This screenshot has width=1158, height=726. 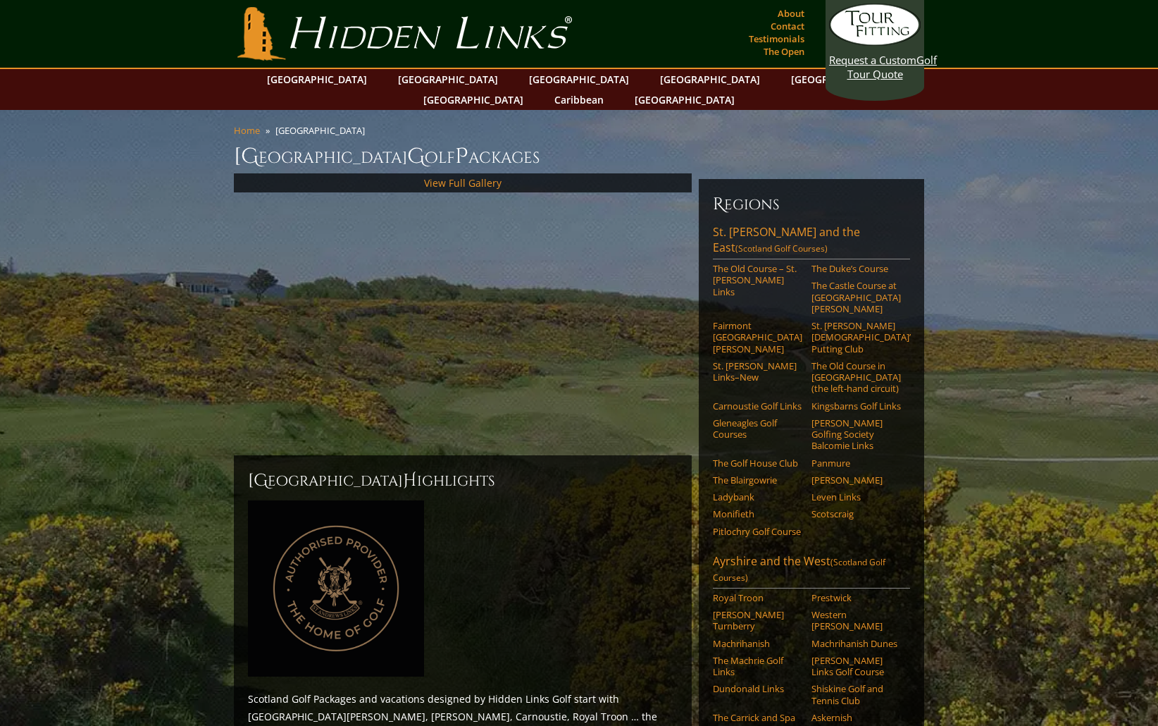 What do you see at coordinates (463, 183) in the screenshot?
I see `a: View Full Gallery` at bounding box center [463, 183].